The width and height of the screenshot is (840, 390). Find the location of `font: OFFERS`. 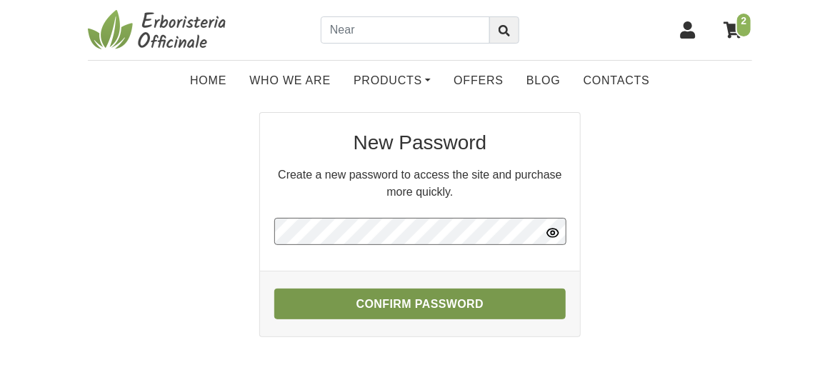

font: OFFERS is located at coordinates (478, 80).